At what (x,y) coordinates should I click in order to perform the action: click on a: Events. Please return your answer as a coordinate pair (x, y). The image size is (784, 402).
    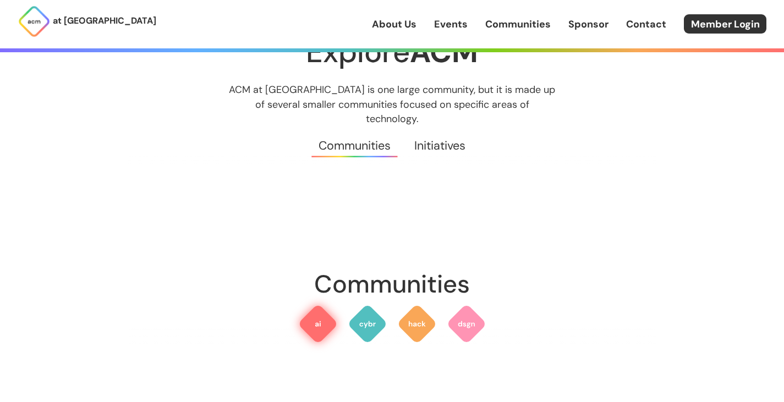
    Looking at the image, I should click on (451, 24).